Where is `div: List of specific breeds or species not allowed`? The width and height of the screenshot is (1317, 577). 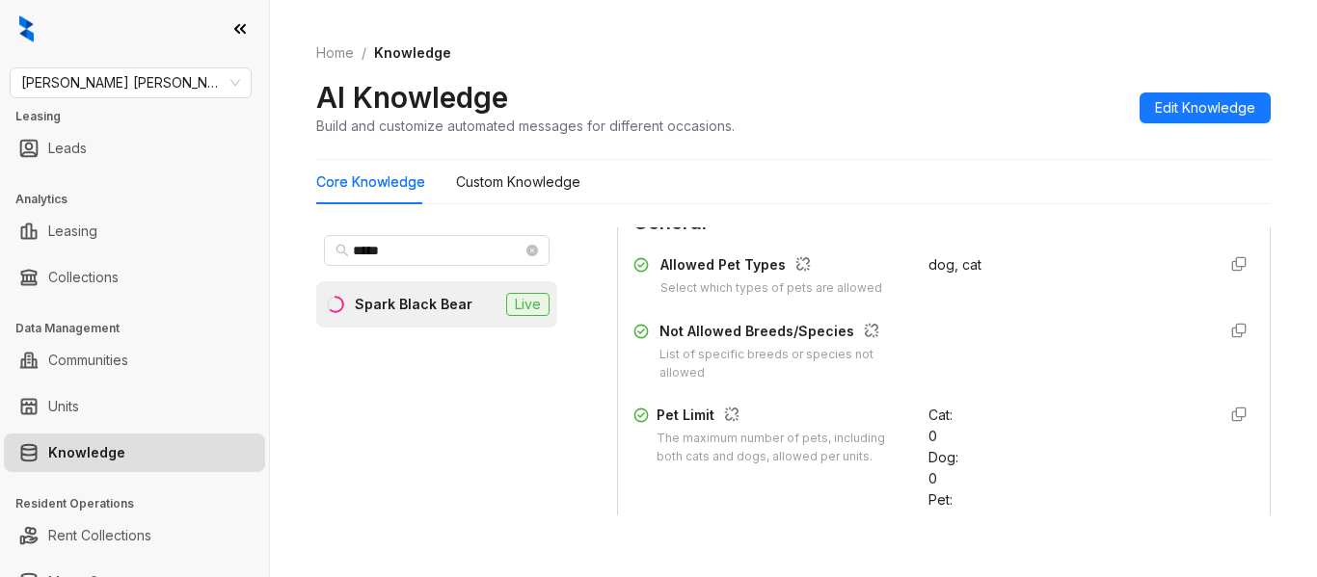 div: List of specific breeds or species not allowed is located at coordinates (782, 364).